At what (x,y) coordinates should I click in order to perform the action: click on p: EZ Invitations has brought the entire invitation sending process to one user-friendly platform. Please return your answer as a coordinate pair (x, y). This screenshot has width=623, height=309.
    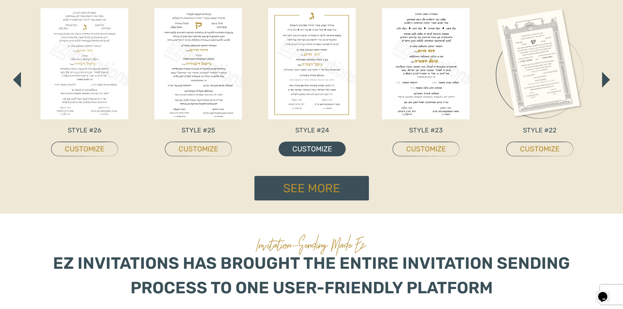
    Looking at the image, I should click on (311, 276).